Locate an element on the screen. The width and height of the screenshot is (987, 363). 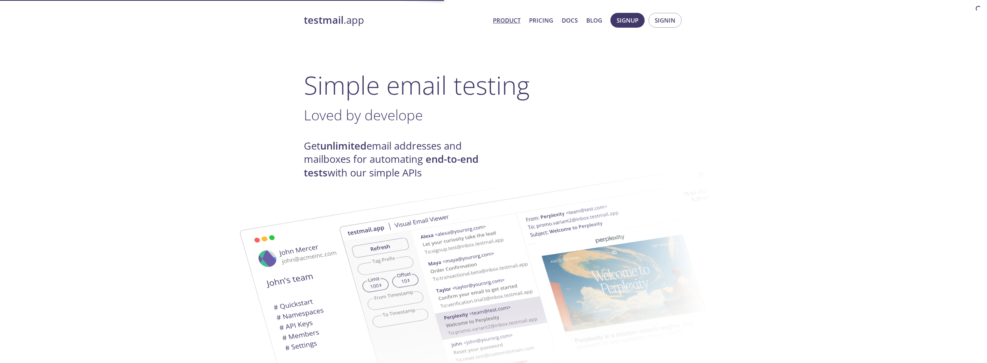
a: Docs is located at coordinates (570, 20).